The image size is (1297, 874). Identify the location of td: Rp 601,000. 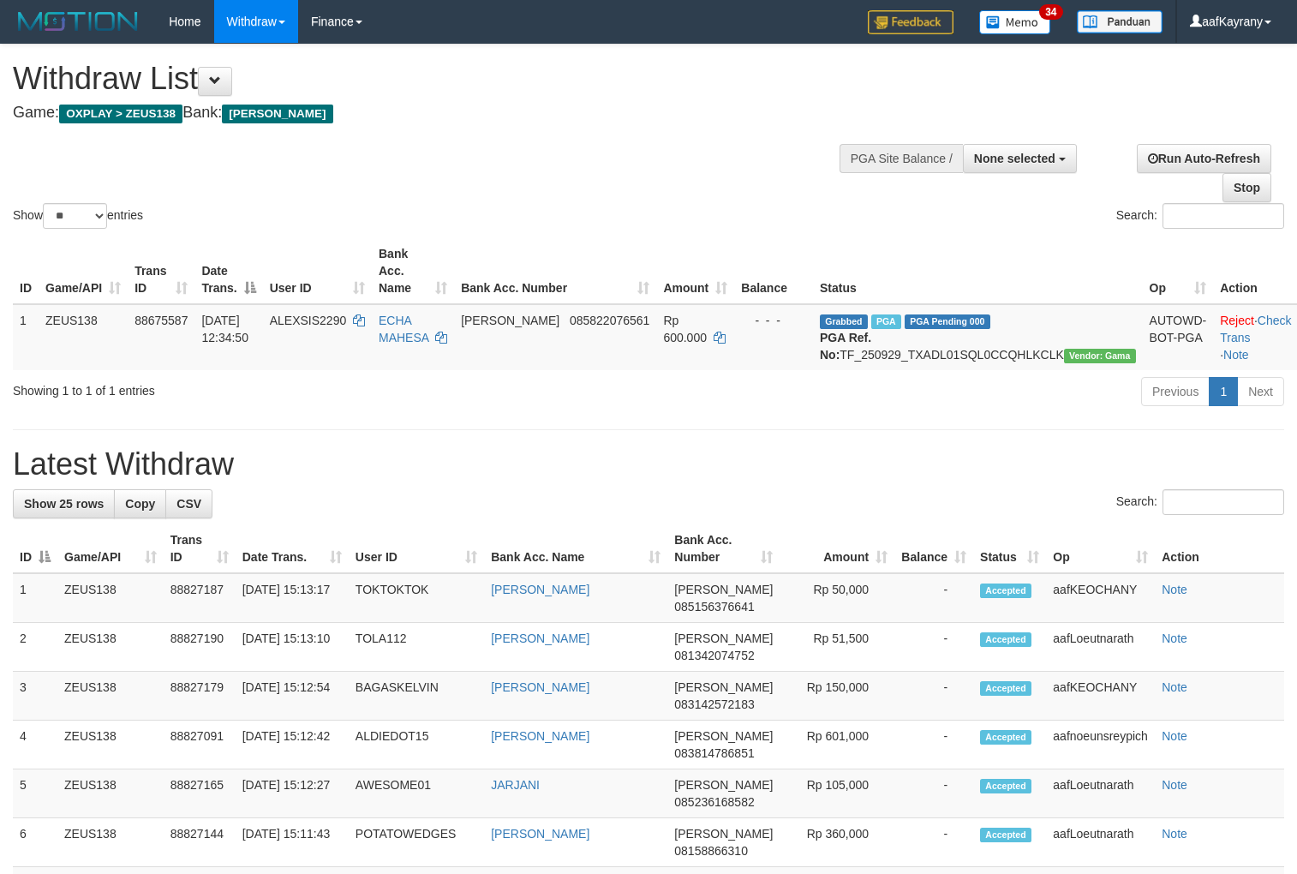
(837, 745).